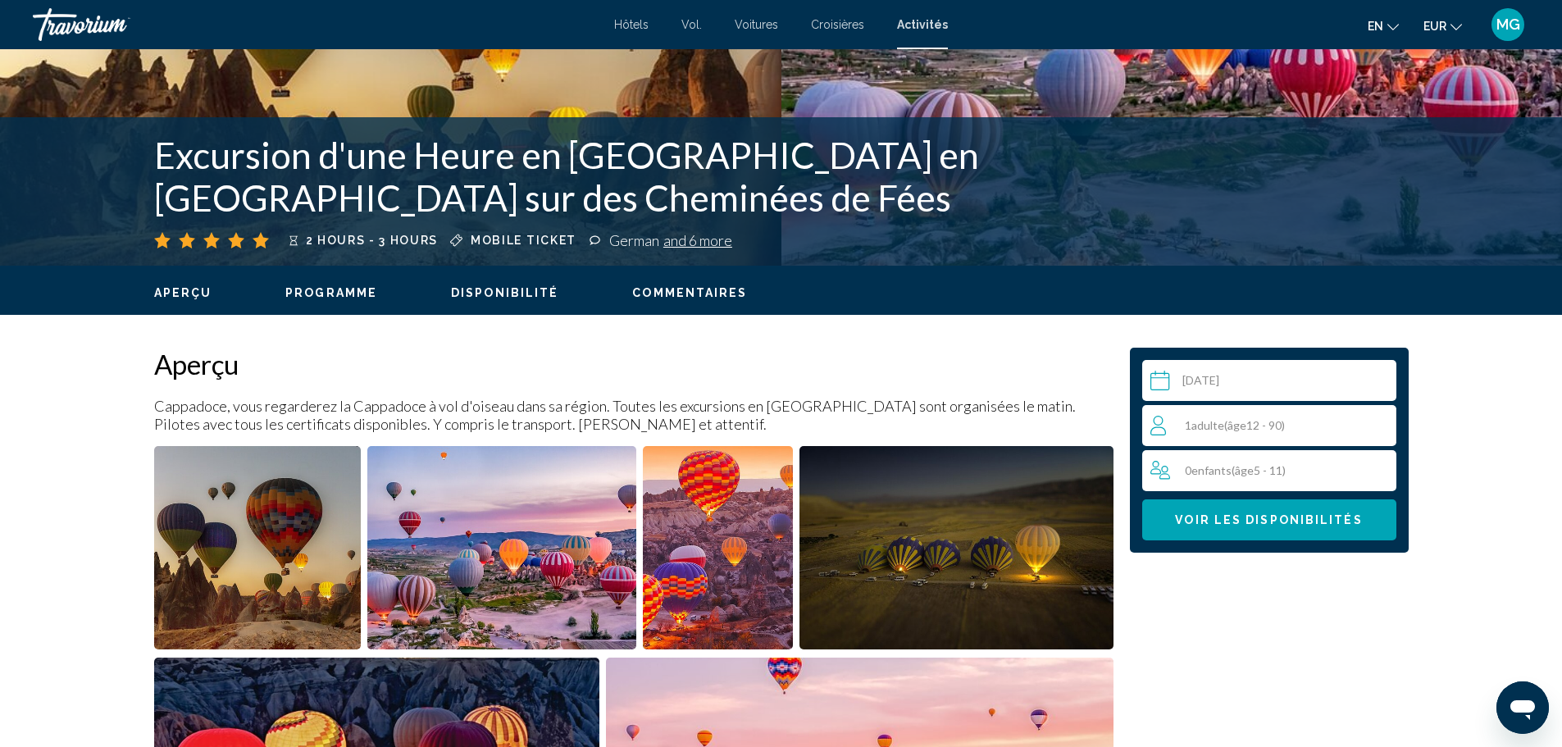 Image resolution: width=1562 pixels, height=747 pixels. Describe the element at coordinates (1259, 470) in the screenshot. I see `span: ( 5 - 11)` at that location.